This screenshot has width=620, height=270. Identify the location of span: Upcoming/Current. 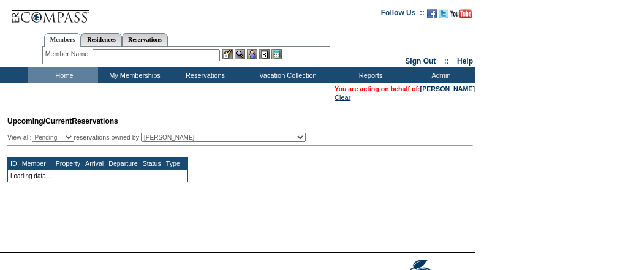
(39, 121).